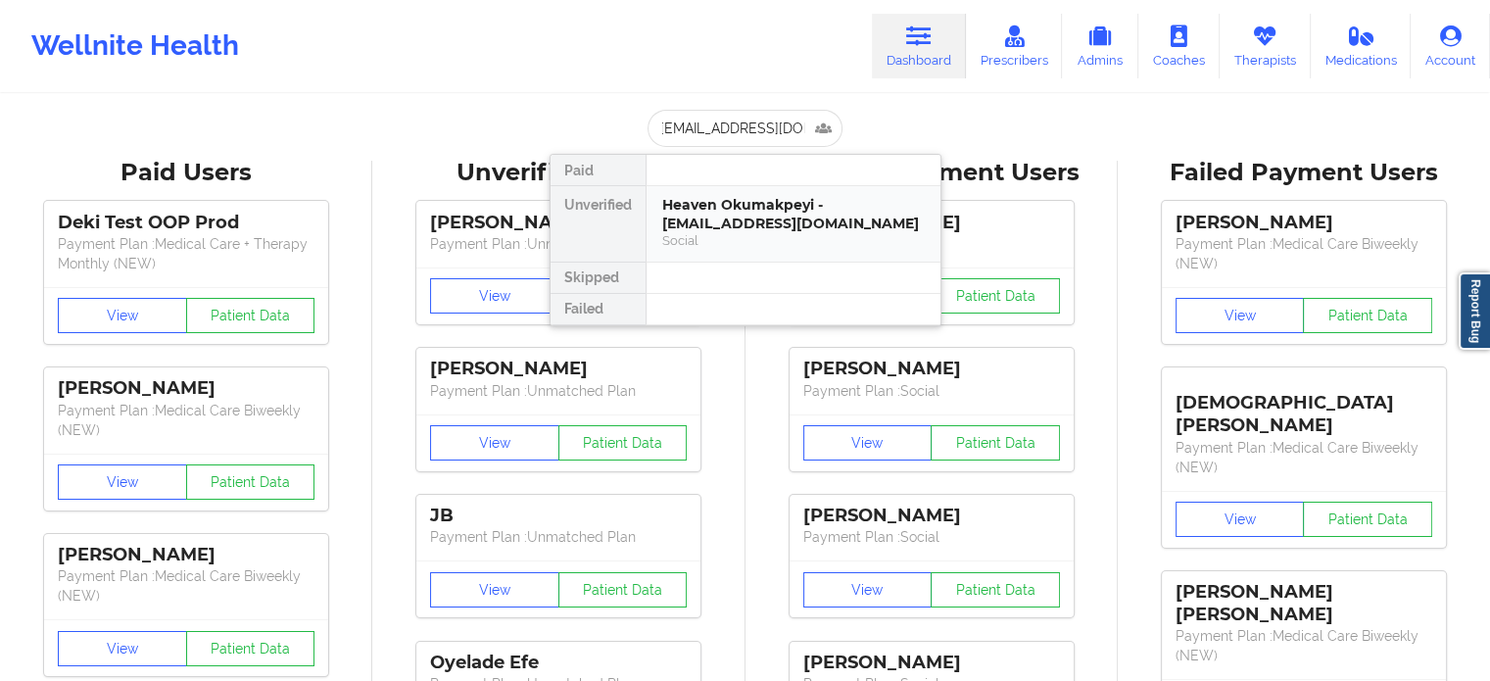 The height and width of the screenshot is (681, 1490). I want to click on a: Therapists, so click(1265, 46).